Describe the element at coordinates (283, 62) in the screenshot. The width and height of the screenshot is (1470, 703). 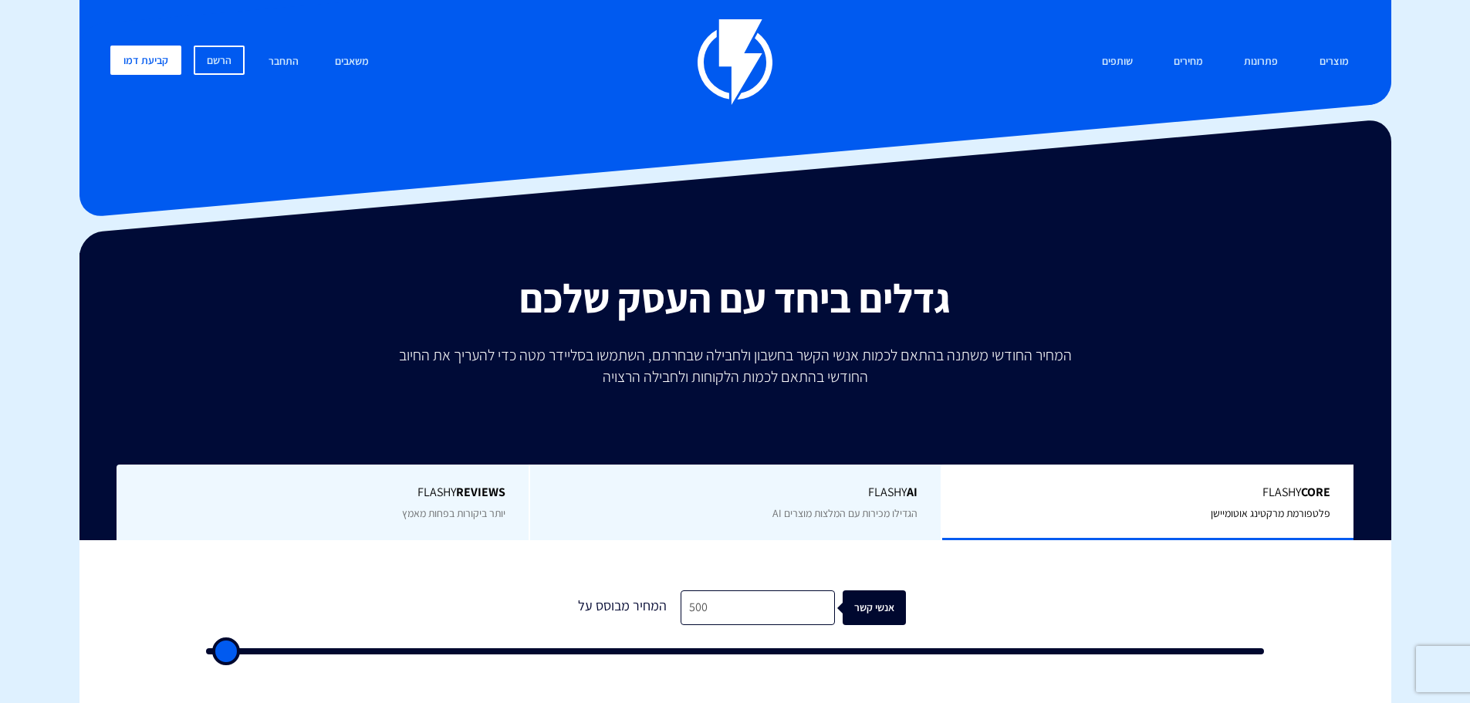
I see `a: התחבר` at that location.